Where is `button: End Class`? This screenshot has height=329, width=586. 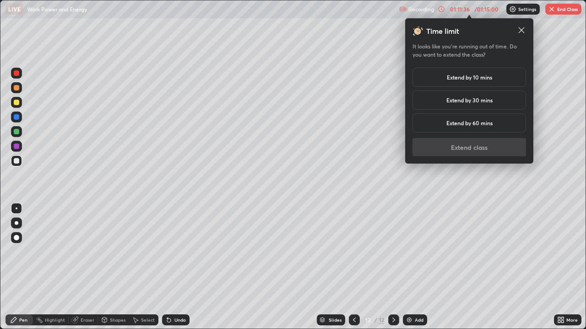
button: End Class is located at coordinates (563, 9).